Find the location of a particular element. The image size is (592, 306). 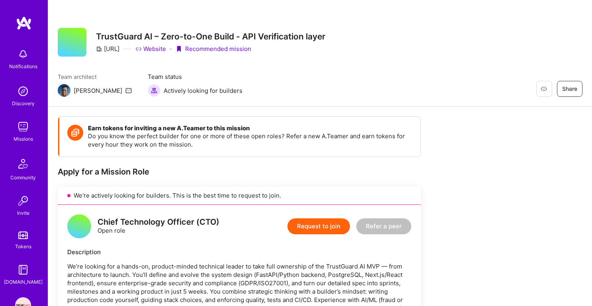

span: Team status is located at coordinates (195, 76).